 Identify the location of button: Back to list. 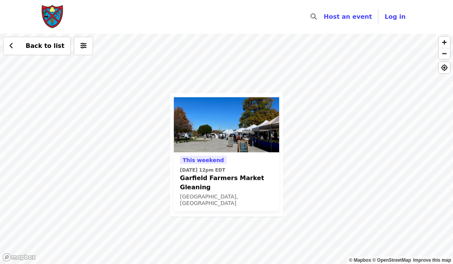
(37, 46).